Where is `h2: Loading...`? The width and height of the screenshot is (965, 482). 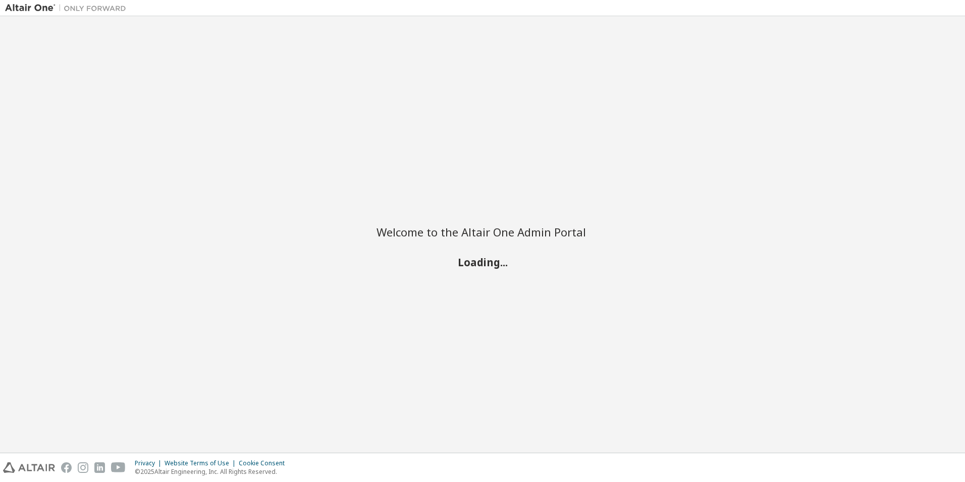 h2: Loading... is located at coordinates (483, 262).